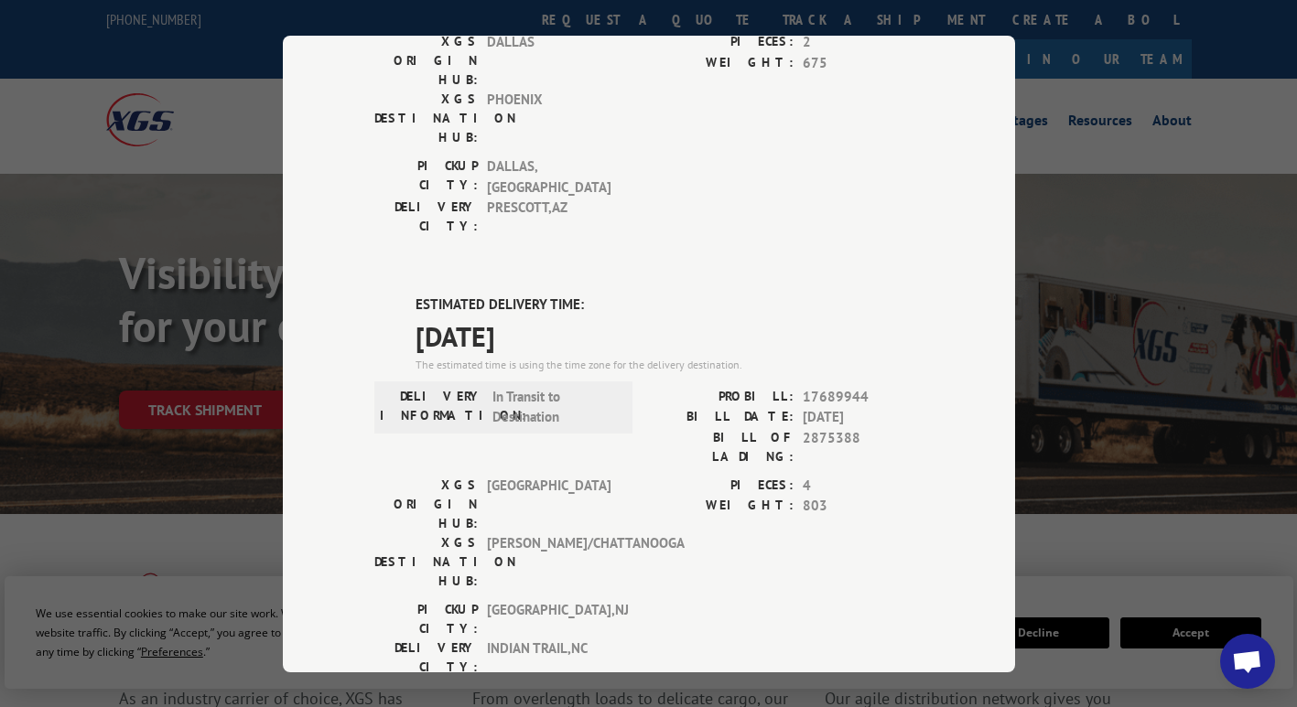  What do you see at coordinates (669, 305) in the screenshot?
I see `label: ESTIMATED DELIVERY TIME:` at bounding box center [669, 305].